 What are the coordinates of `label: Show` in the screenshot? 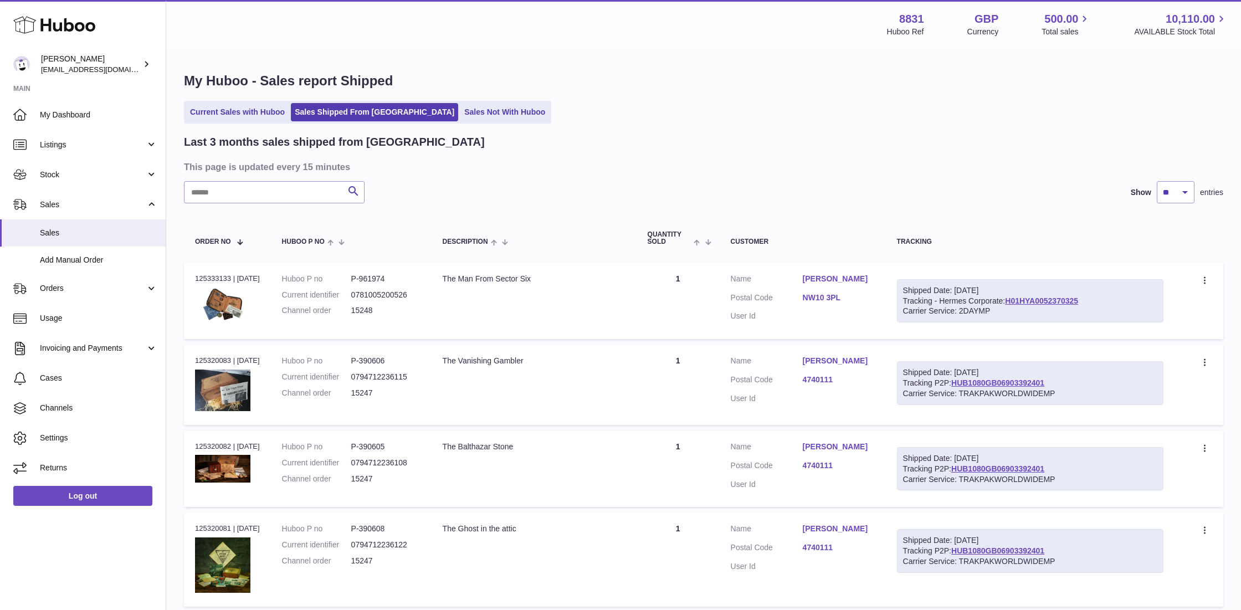 It's located at (1140, 192).